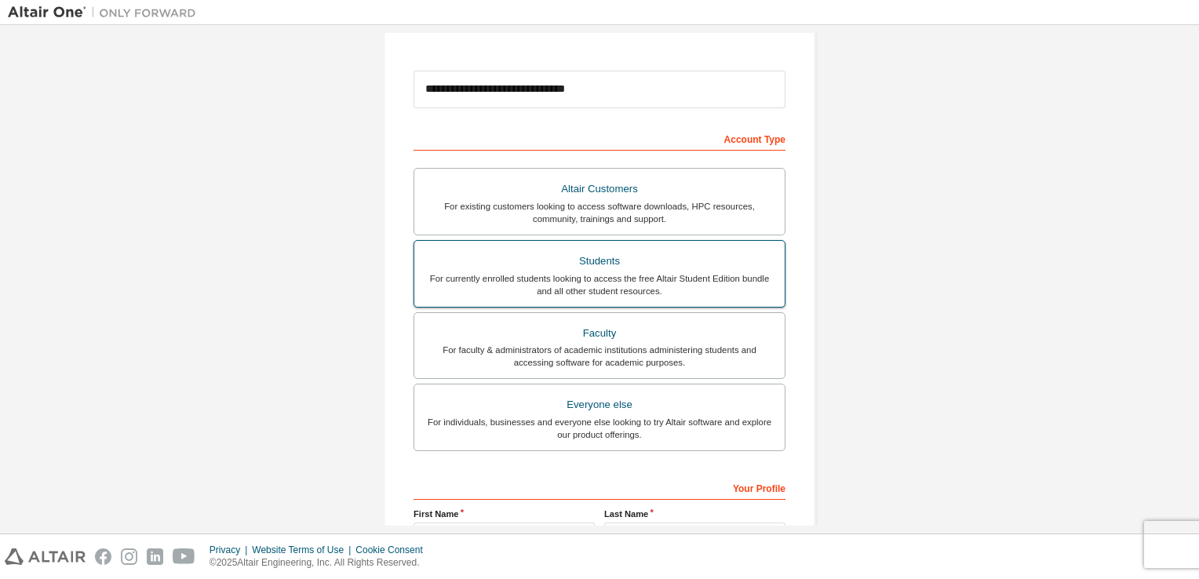  What do you see at coordinates (600, 189) in the screenshot?
I see `div: Altair Customers` at bounding box center [600, 189].